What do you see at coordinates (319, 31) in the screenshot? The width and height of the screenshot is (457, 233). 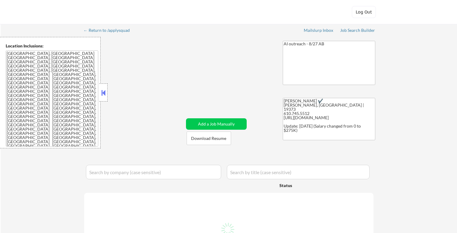 I see `a: Mailslurp Inbox` at bounding box center [319, 31].